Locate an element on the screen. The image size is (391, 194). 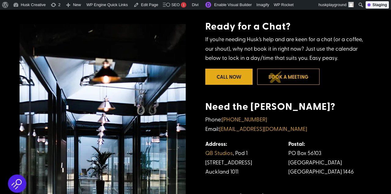
div: 1 is located at coordinates (184, 5).